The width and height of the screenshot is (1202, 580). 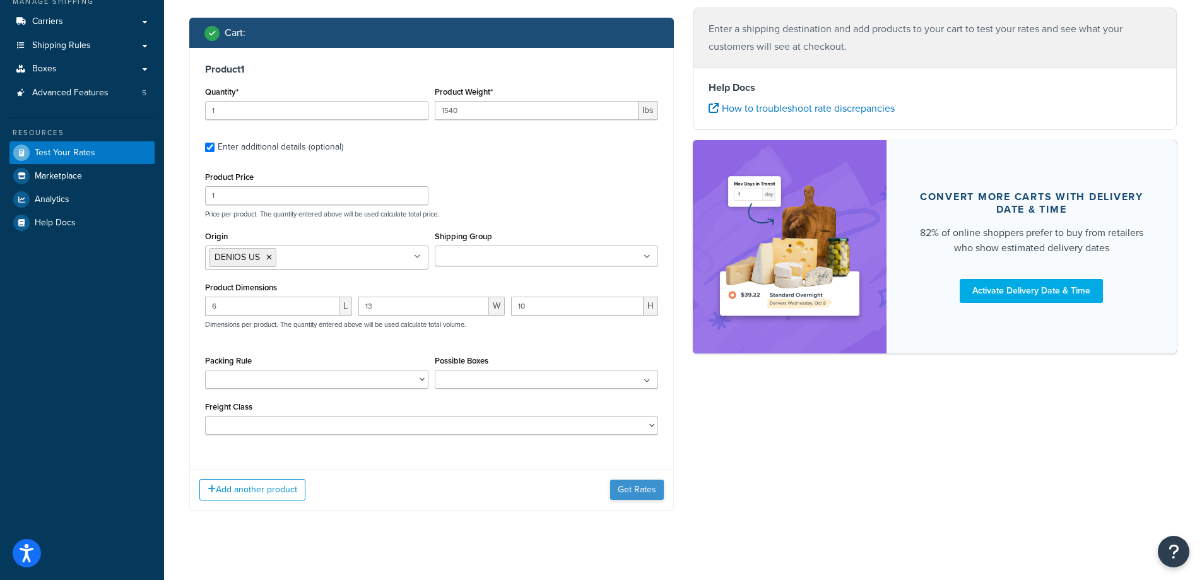 I want to click on span: Marketplace, so click(x=58, y=176).